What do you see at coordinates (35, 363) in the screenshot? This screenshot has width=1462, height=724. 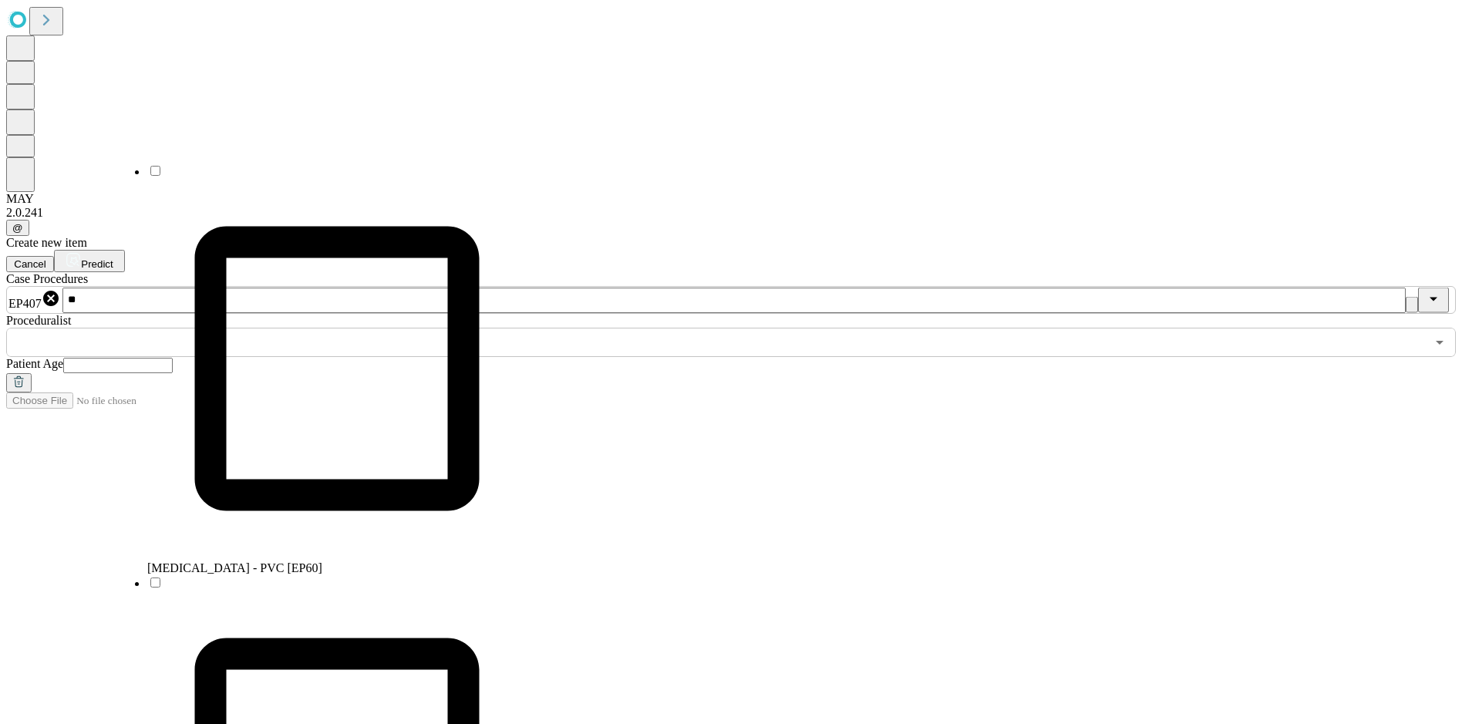 I see `span: Patient Age` at bounding box center [35, 363].